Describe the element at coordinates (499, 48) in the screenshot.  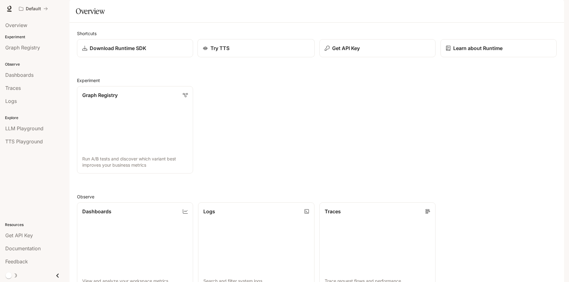
I see `a: Learn about Runtime` at that location.